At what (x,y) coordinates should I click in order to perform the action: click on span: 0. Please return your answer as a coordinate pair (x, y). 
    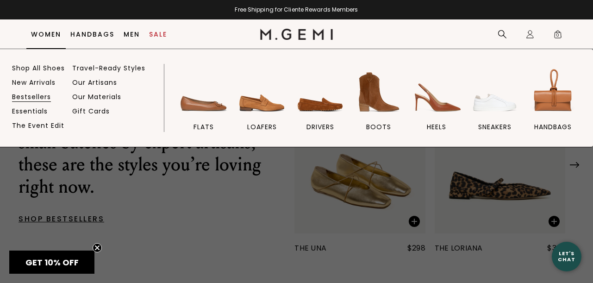
    Looking at the image, I should click on (558, 36).